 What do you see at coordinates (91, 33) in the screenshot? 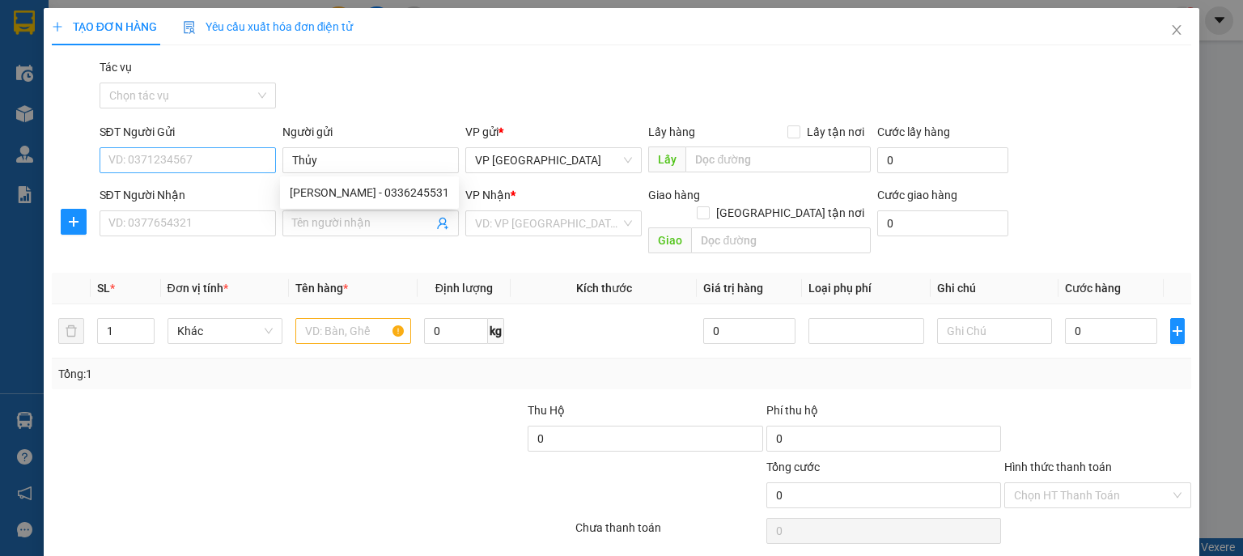
I see `strong: HÃNG XE HẢI HOÀNG GIA` at bounding box center [91, 33].